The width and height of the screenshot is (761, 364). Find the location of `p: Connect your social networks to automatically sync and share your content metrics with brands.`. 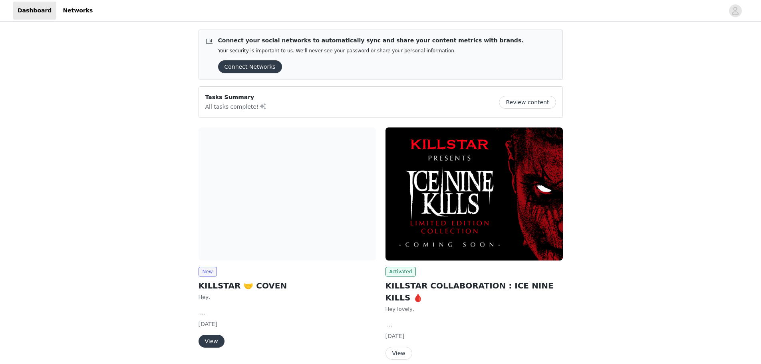

p: Connect your social networks to automatically sync and share your content metrics with brands. is located at coordinates (371, 40).